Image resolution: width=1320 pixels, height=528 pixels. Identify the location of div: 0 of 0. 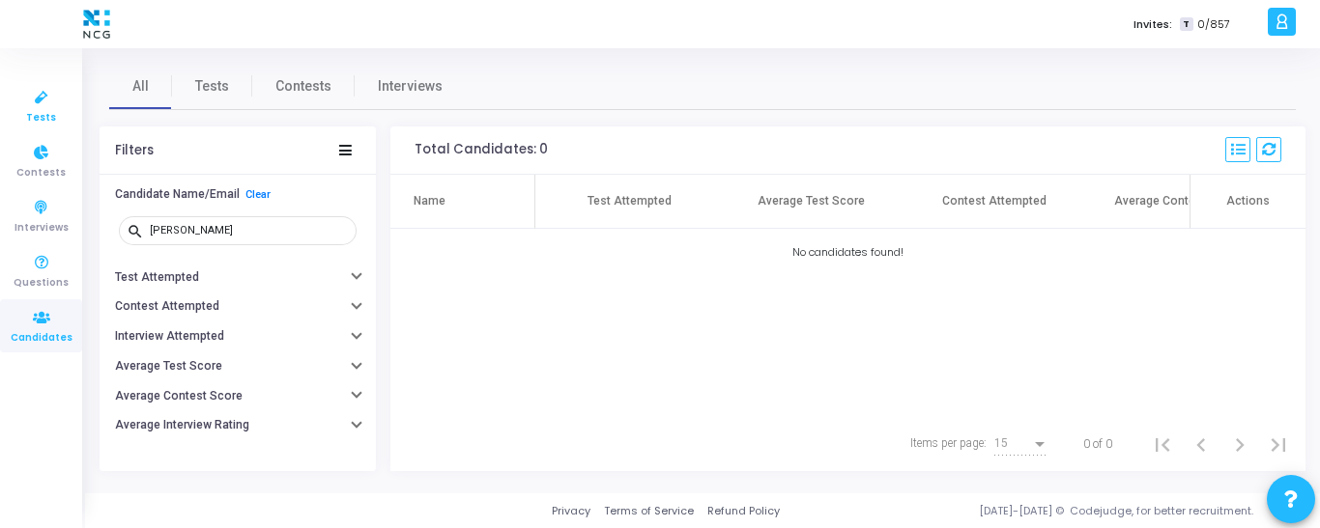
(1098, 444).